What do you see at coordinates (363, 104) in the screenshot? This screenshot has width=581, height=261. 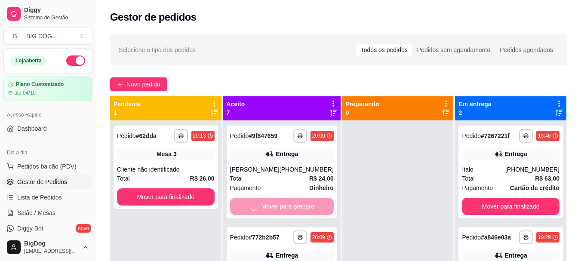 I see `p: Preparando` at bounding box center [363, 104].